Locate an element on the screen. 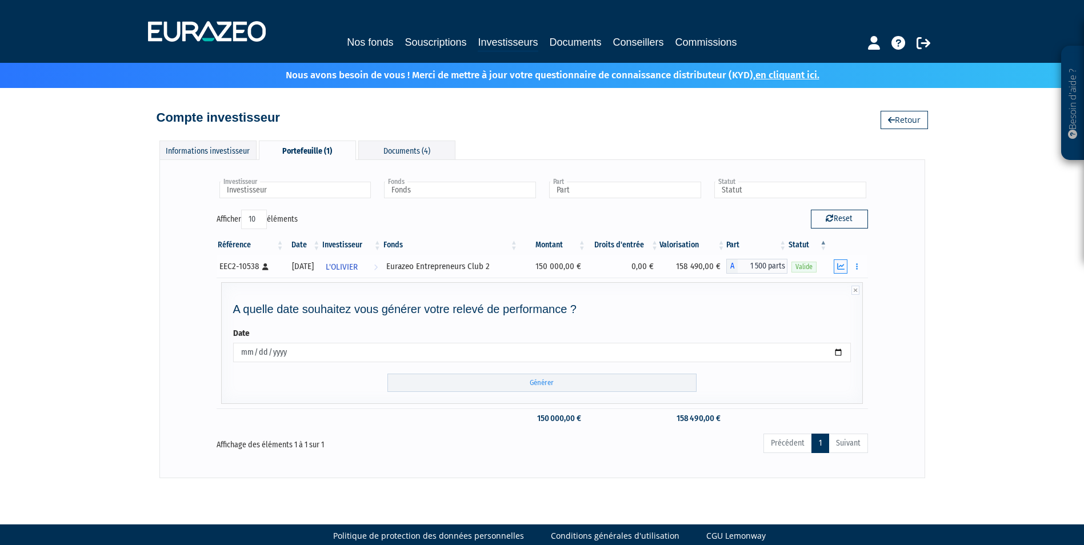 This screenshot has height=545, width=1084. div: Portefeuille (1) is located at coordinates (308, 150).